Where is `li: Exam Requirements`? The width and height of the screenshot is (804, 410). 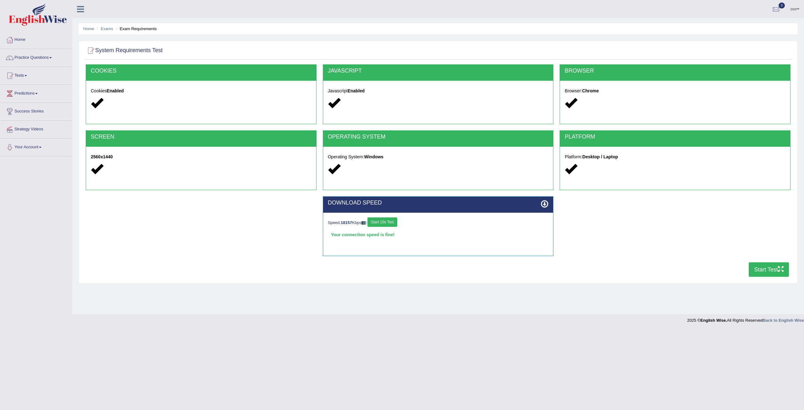
li: Exam Requirements is located at coordinates (135, 29).